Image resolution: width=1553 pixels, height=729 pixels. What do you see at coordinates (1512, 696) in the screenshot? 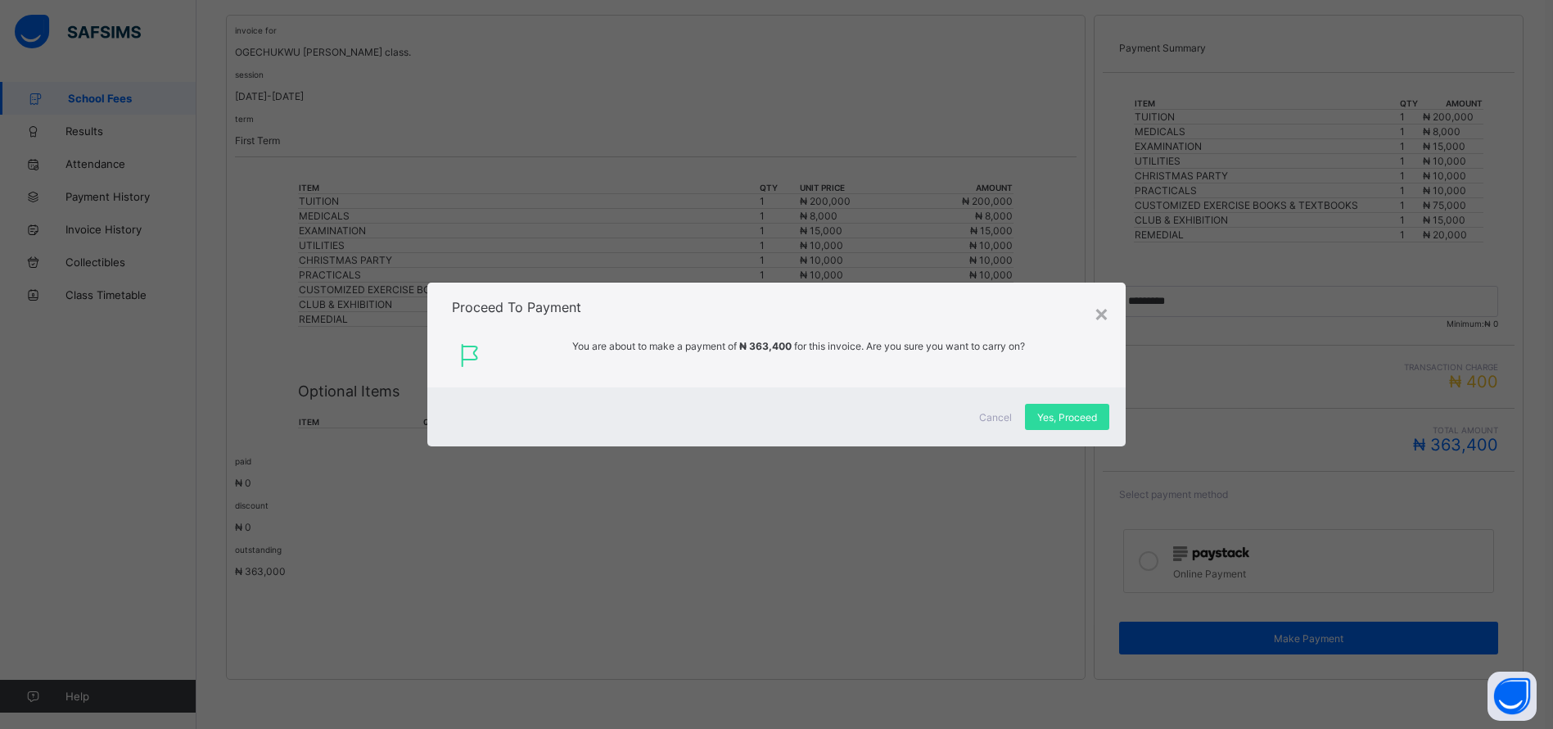
I see `button: Open asap` at bounding box center [1512, 696].